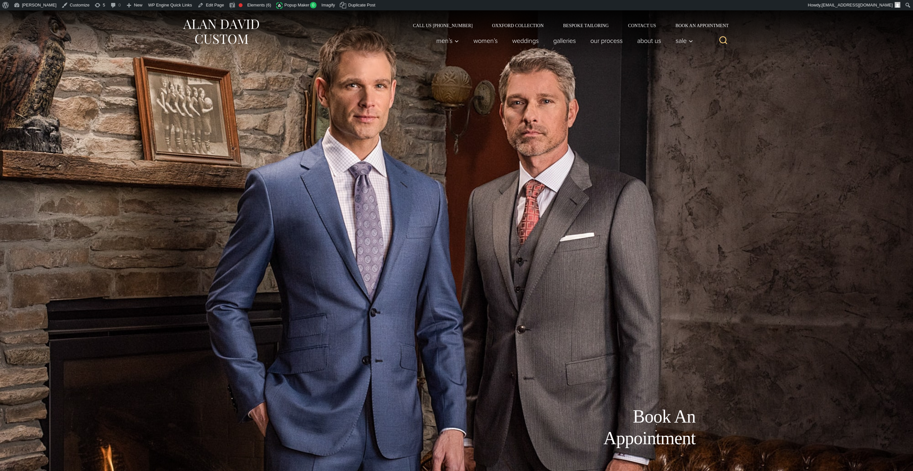  Describe the element at coordinates (586, 26) in the screenshot. I see `a: Bespoke Tailoring` at that location.